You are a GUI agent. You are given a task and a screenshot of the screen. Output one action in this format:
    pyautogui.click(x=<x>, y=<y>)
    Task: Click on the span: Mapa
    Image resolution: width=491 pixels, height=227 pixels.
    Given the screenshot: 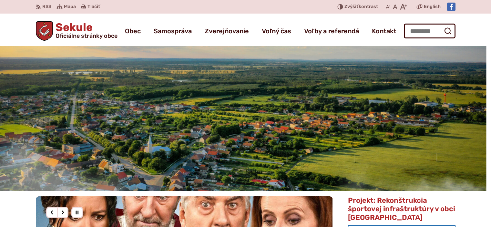 What is the action you would take?
    pyautogui.click(x=70, y=7)
    